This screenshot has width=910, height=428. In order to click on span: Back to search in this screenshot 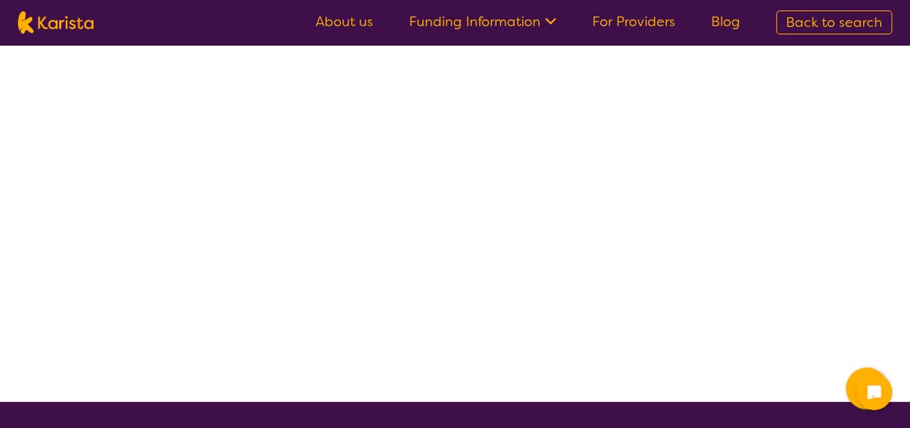, I will do `click(834, 22)`.